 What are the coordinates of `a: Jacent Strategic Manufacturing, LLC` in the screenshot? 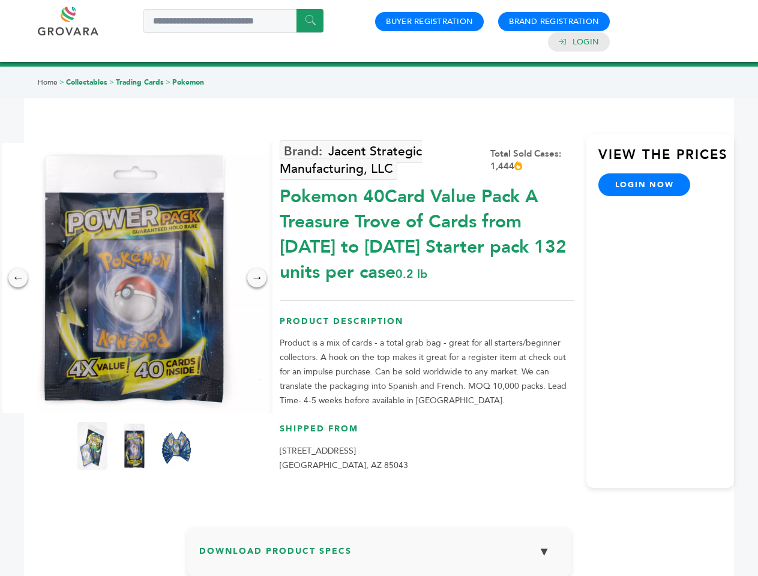 It's located at (351, 160).